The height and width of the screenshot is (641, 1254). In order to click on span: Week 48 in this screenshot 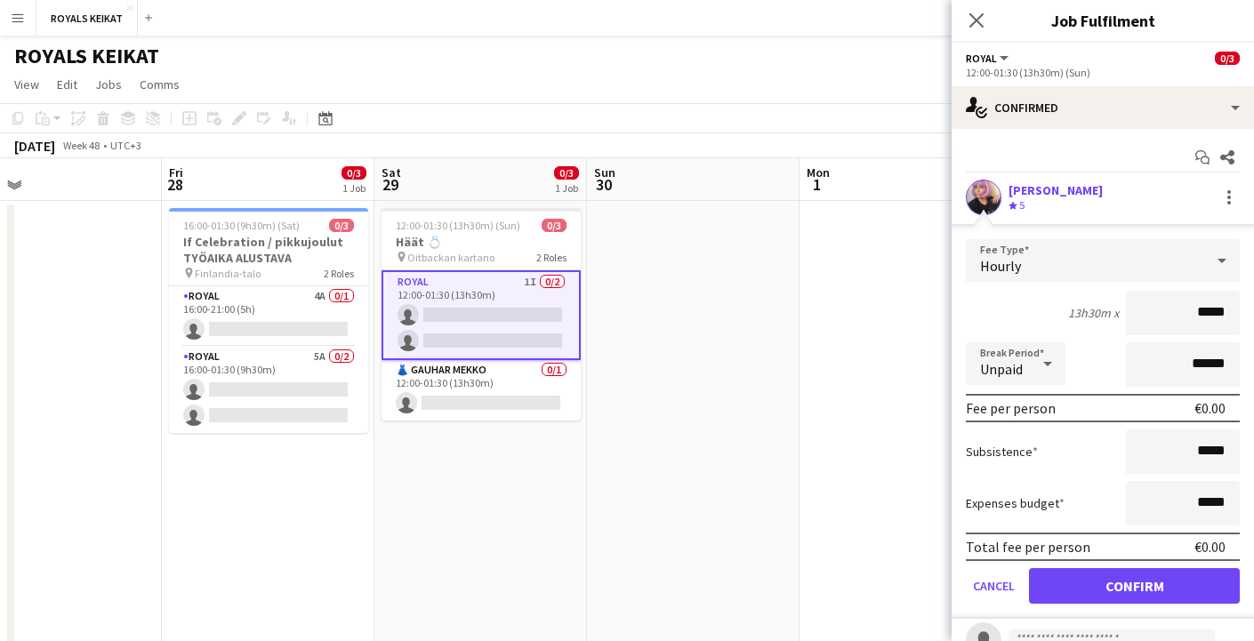, I will do `click(81, 145)`.